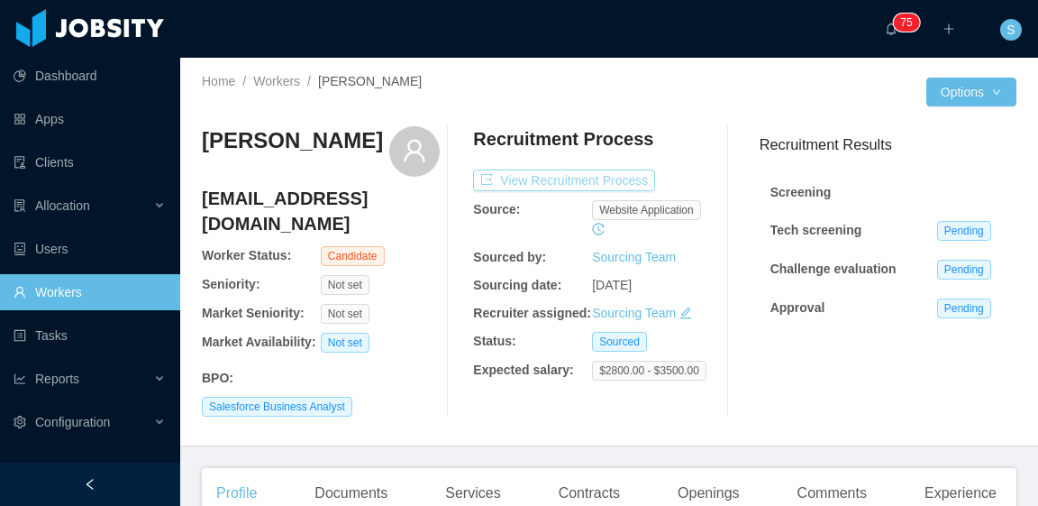  What do you see at coordinates (649, 370) in the screenshot?
I see `span: $2800.00 - $3500.00` at bounding box center [649, 370].